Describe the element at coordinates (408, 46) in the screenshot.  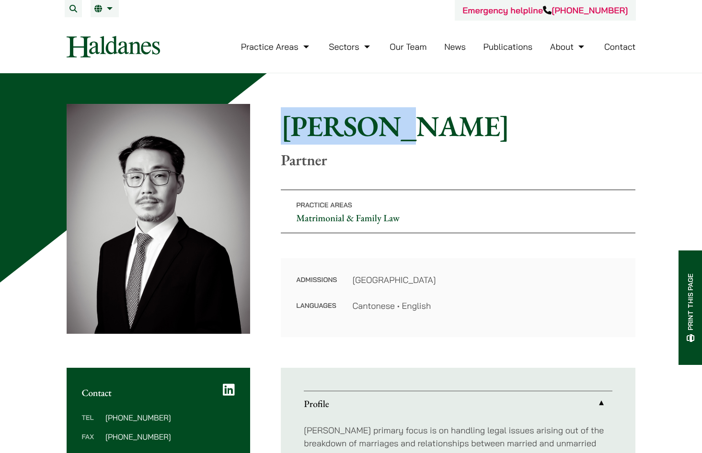
I see `a: Our Team` at that location.